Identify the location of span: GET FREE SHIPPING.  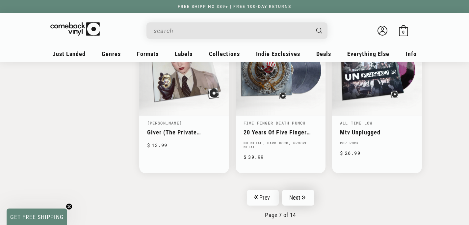
(37, 217).